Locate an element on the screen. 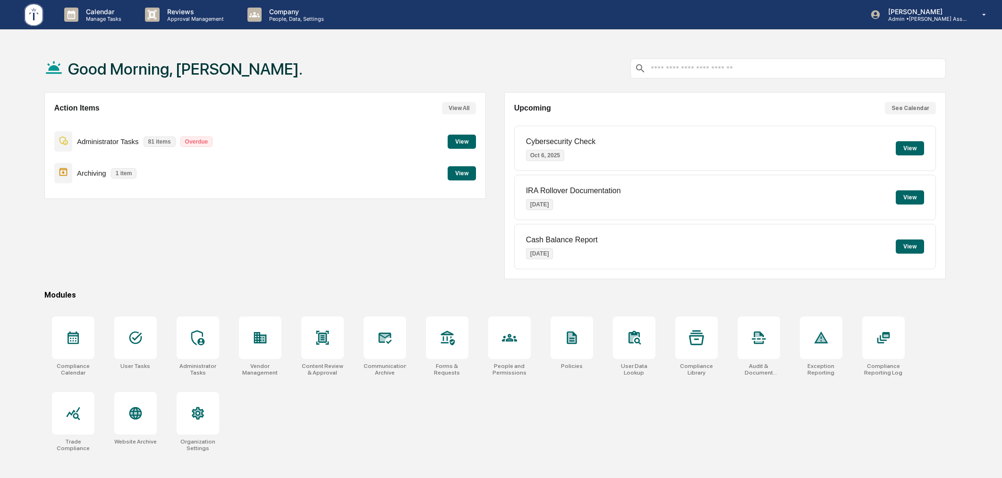  div: Content Review & Approval is located at coordinates (322, 369).